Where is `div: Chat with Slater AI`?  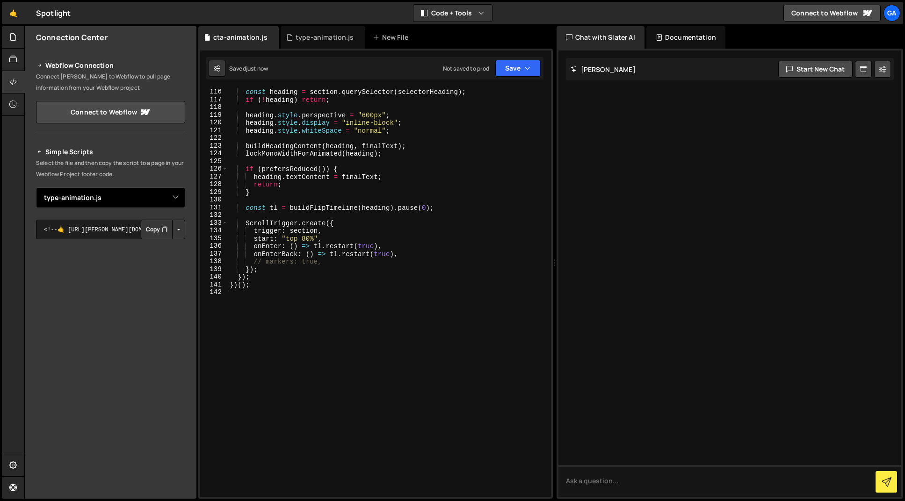
div: Chat with Slater AI is located at coordinates (600, 37).